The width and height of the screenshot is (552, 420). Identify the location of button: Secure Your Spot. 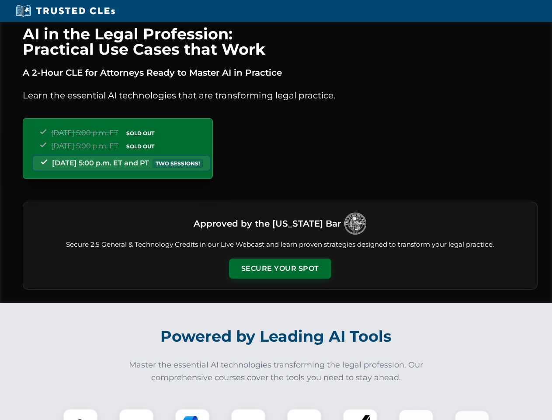
(280, 268).